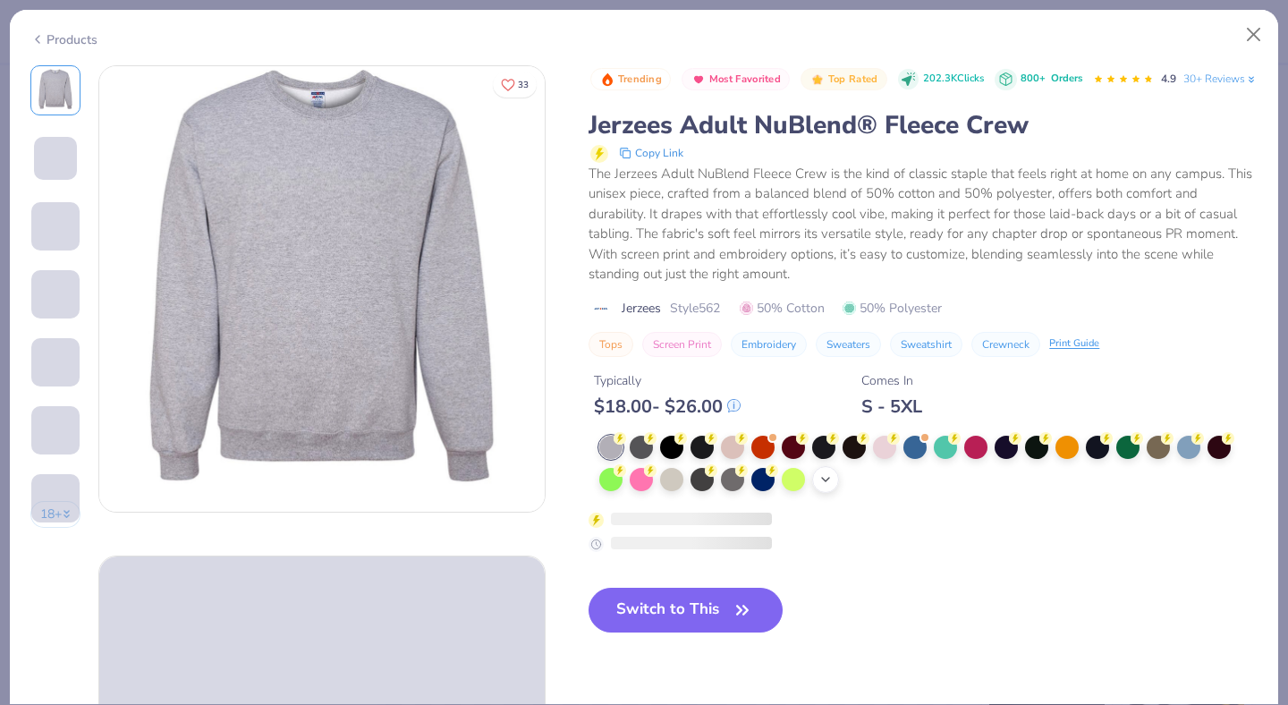  Describe the element at coordinates (1123, 80) in the screenshot. I see `div: 4.9 Stars` at that location.